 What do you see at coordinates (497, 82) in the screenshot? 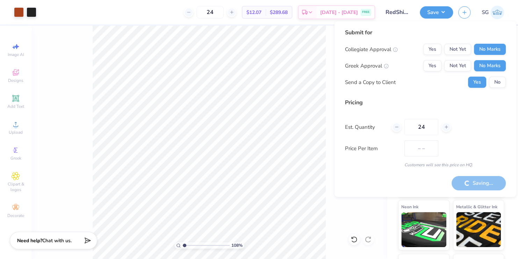
I see `button: No` at bounding box center [497, 82].